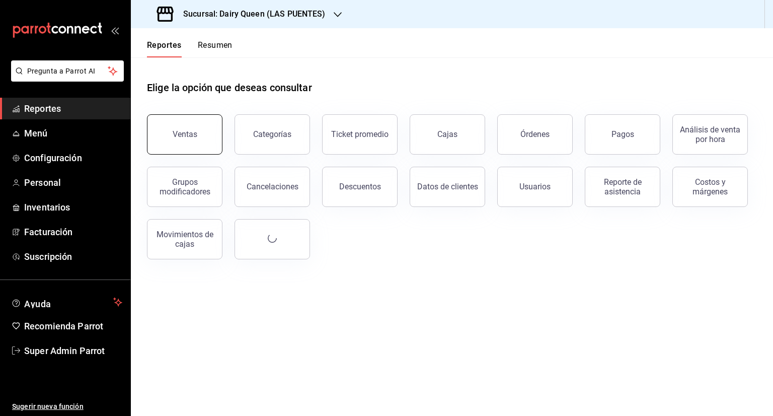 The image size is (773, 416). What do you see at coordinates (535, 187) in the screenshot?
I see `button: Usuarios` at bounding box center [535, 187].